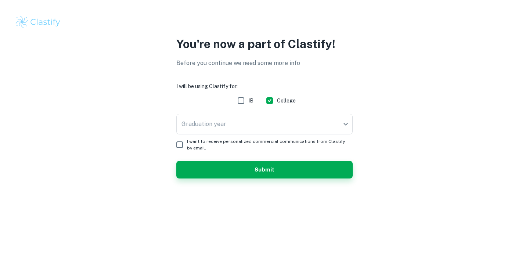 The height and width of the screenshot is (267, 529). I want to click on span: I want to receive personalized commercial communications from Clastify by email., so click(267, 145).